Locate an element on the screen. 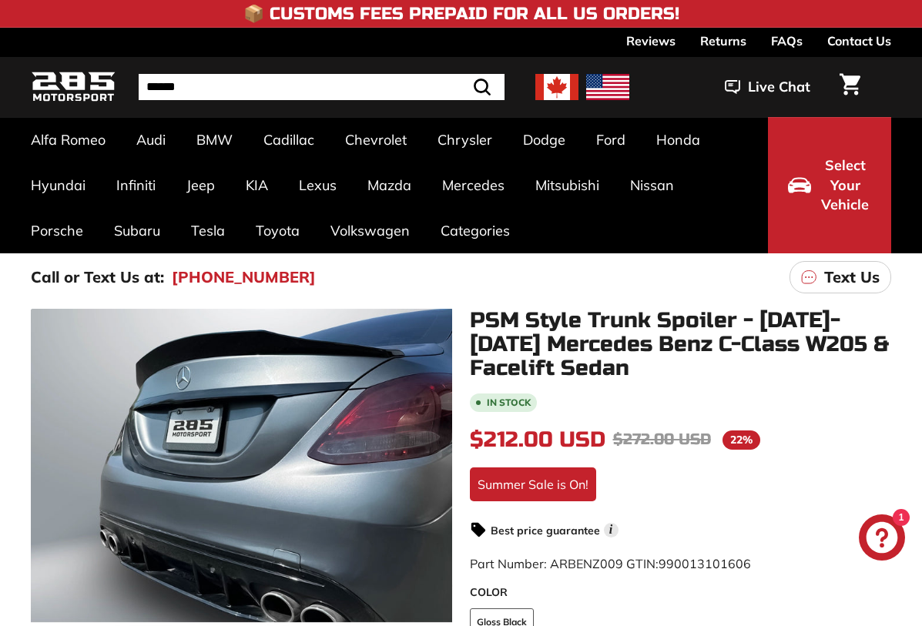  input: Search is located at coordinates (321, 87).